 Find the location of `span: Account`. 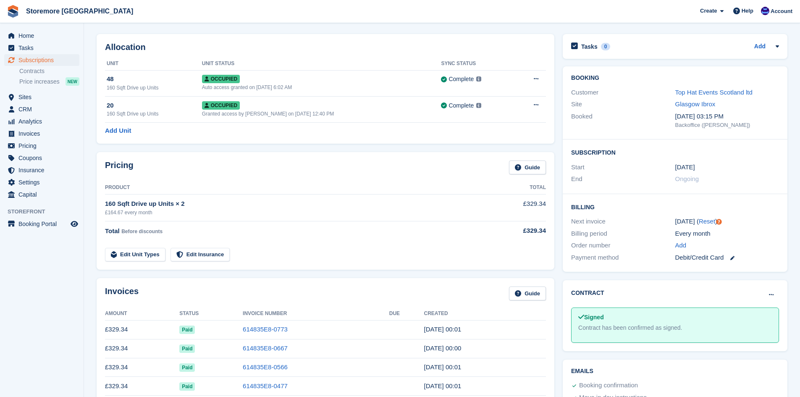

span: Account is located at coordinates (781, 11).